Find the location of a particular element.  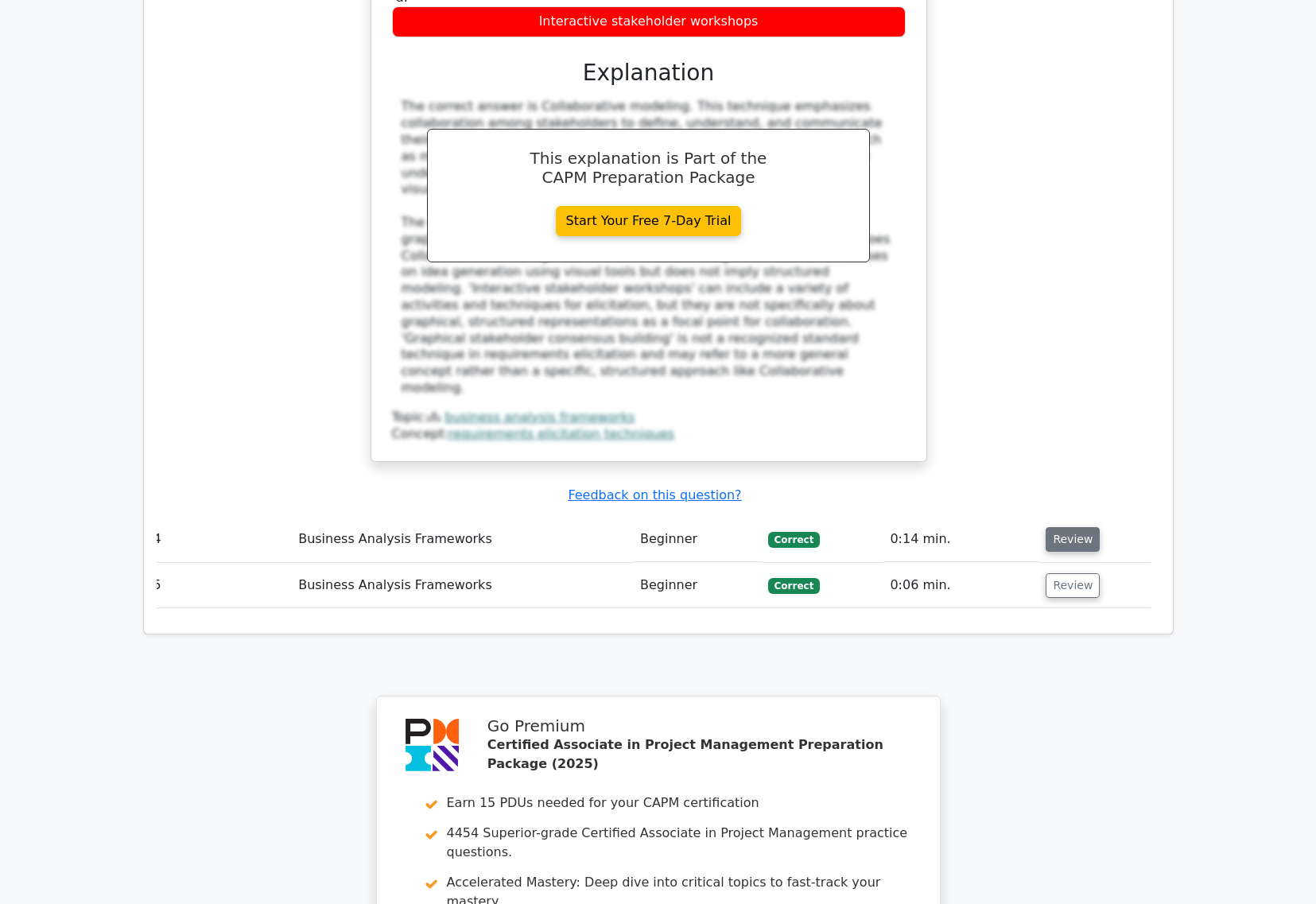

a: Feedback on this question? is located at coordinates (654, 494).